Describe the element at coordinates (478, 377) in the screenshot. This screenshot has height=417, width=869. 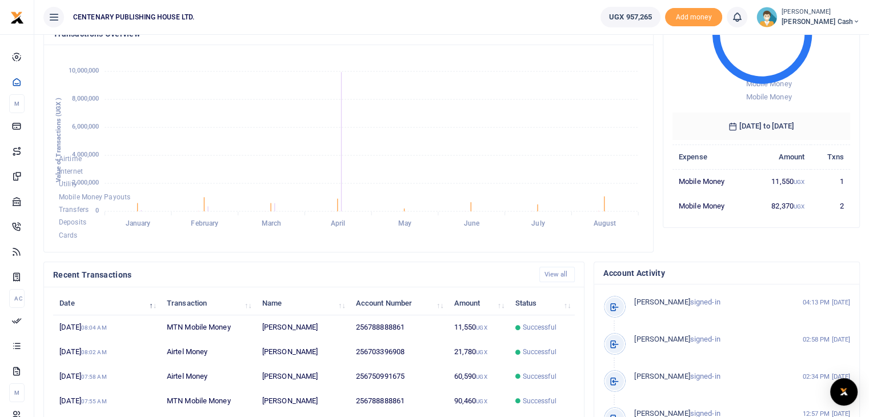
I see `td: 60,590` at that location.